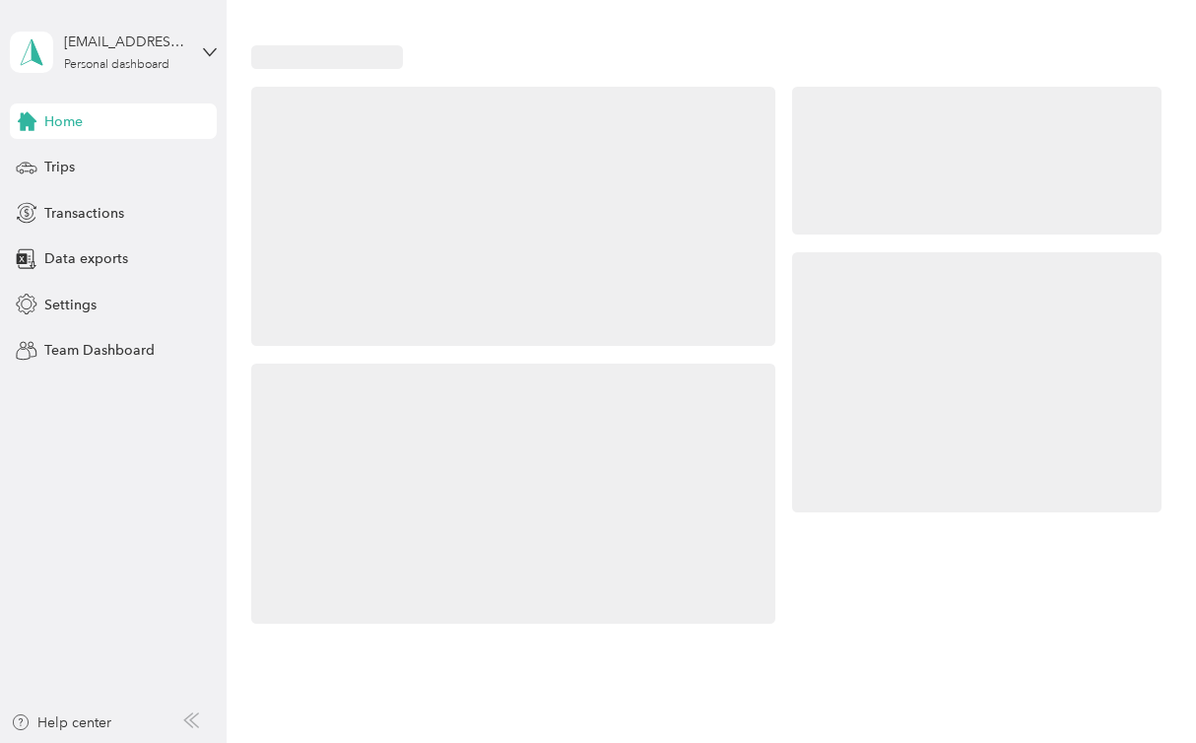 The image size is (1196, 743). I want to click on div: Help center, so click(61, 722).